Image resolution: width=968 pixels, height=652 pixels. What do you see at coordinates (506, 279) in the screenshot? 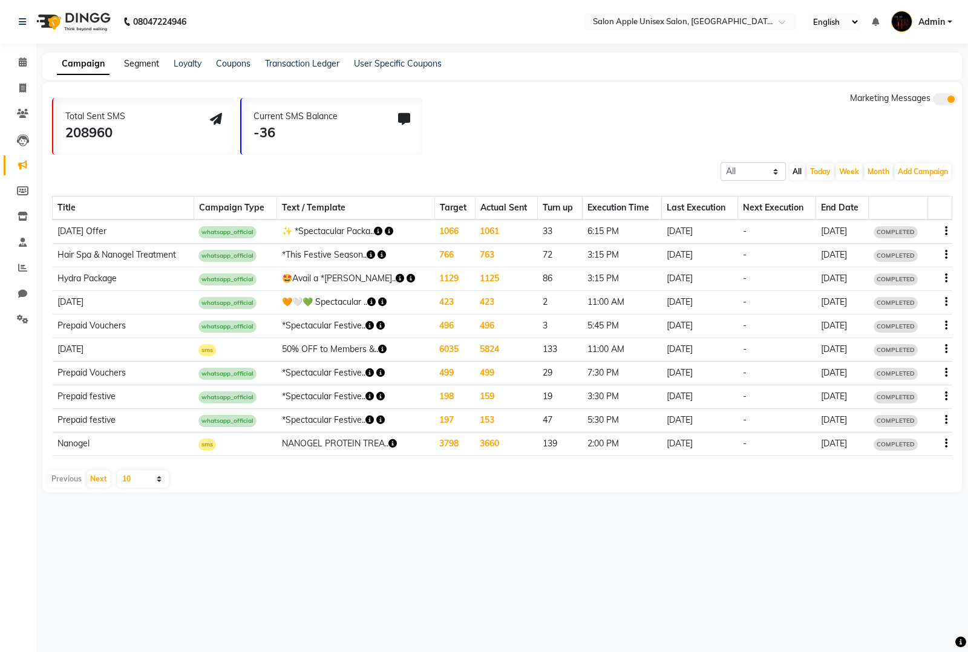
I see `td: 1125` at bounding box center [506, 279].